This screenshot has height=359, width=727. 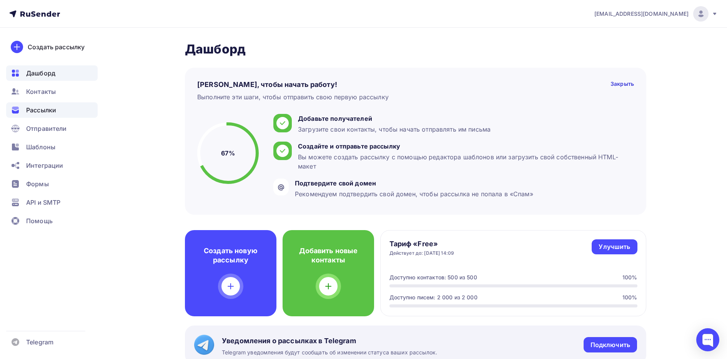 What do you see at coordinates (37, 184) in the screenshot?
I see `span: Формы` at bounding box center [37, 184].